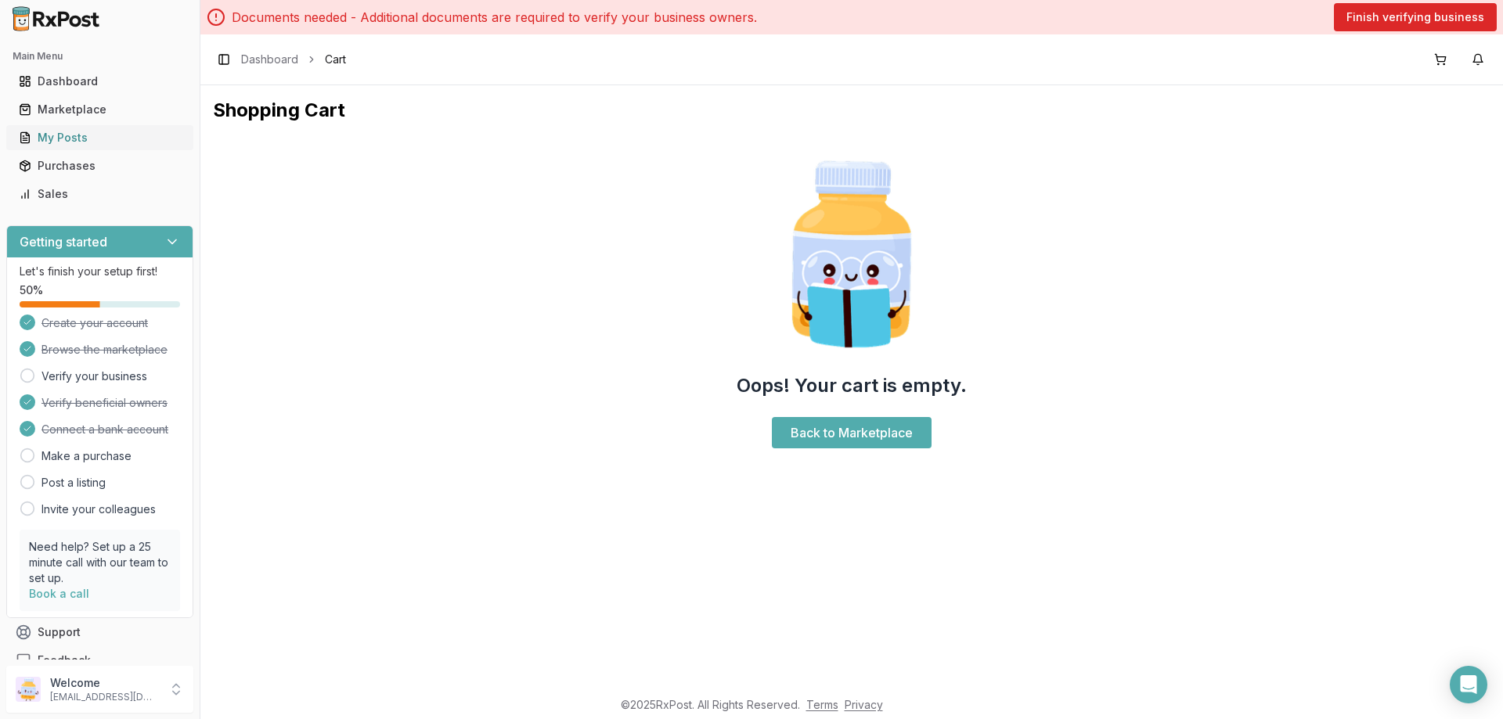 The width and height of the screenshot is (1503, 719). I want to click on button: Marketplace, so click(99, 110).